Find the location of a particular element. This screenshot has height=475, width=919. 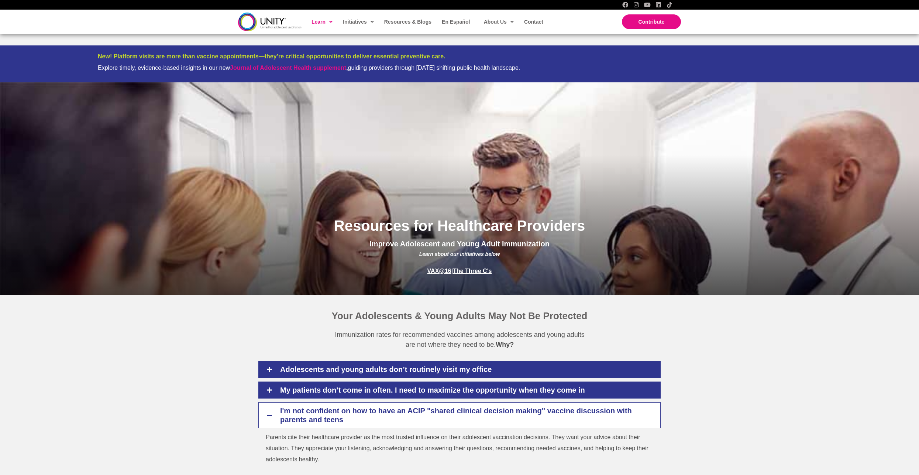

span: About Us is located at coordinates (499, 22).